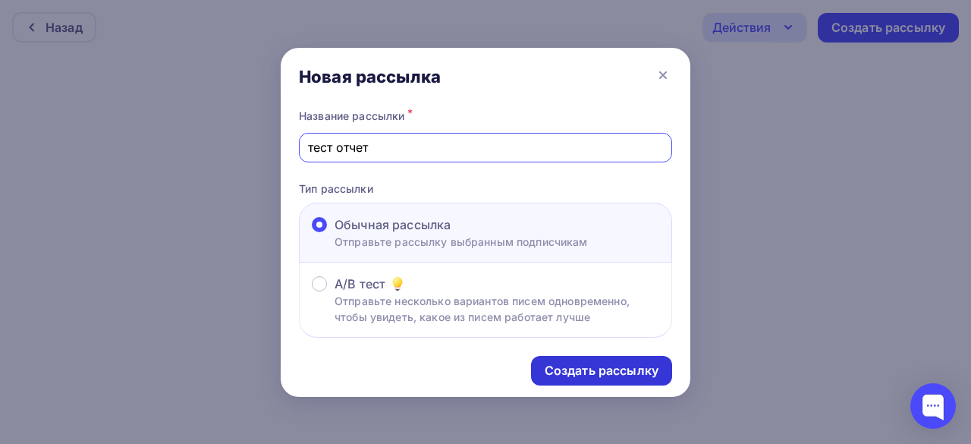  Describe the element at coordinates (369, 77) in the screenshot. I see `div: Новая рассылка` at that location.